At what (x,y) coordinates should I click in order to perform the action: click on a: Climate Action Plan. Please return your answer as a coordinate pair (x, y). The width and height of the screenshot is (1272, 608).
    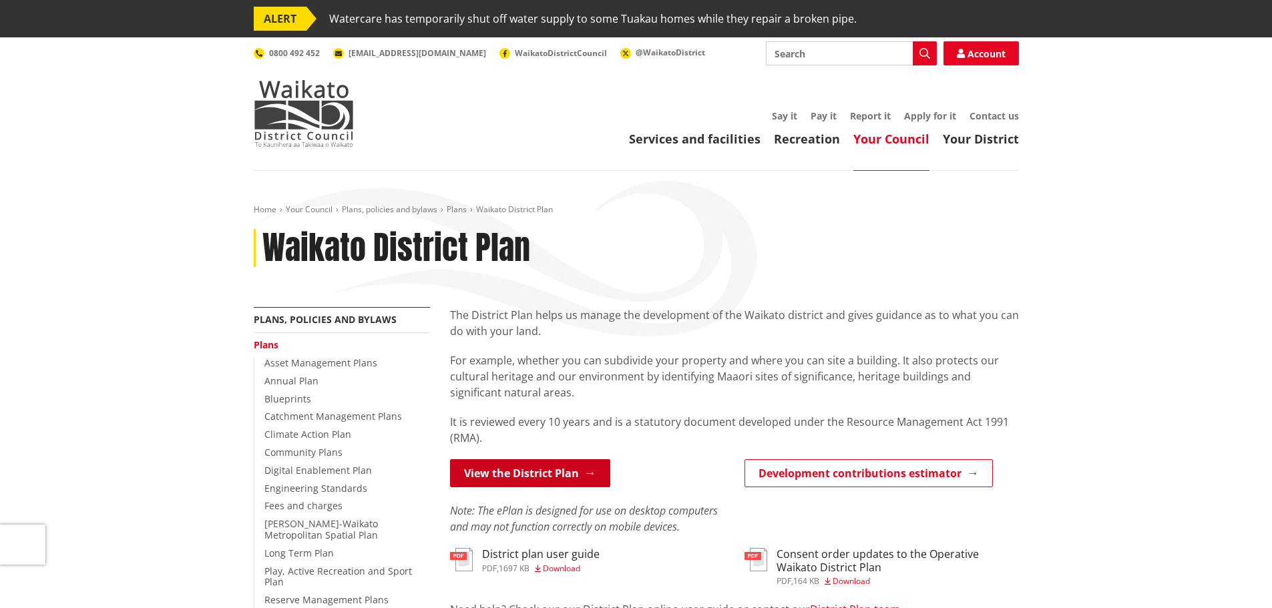
    Looking at the image, I should click on (308, 434).